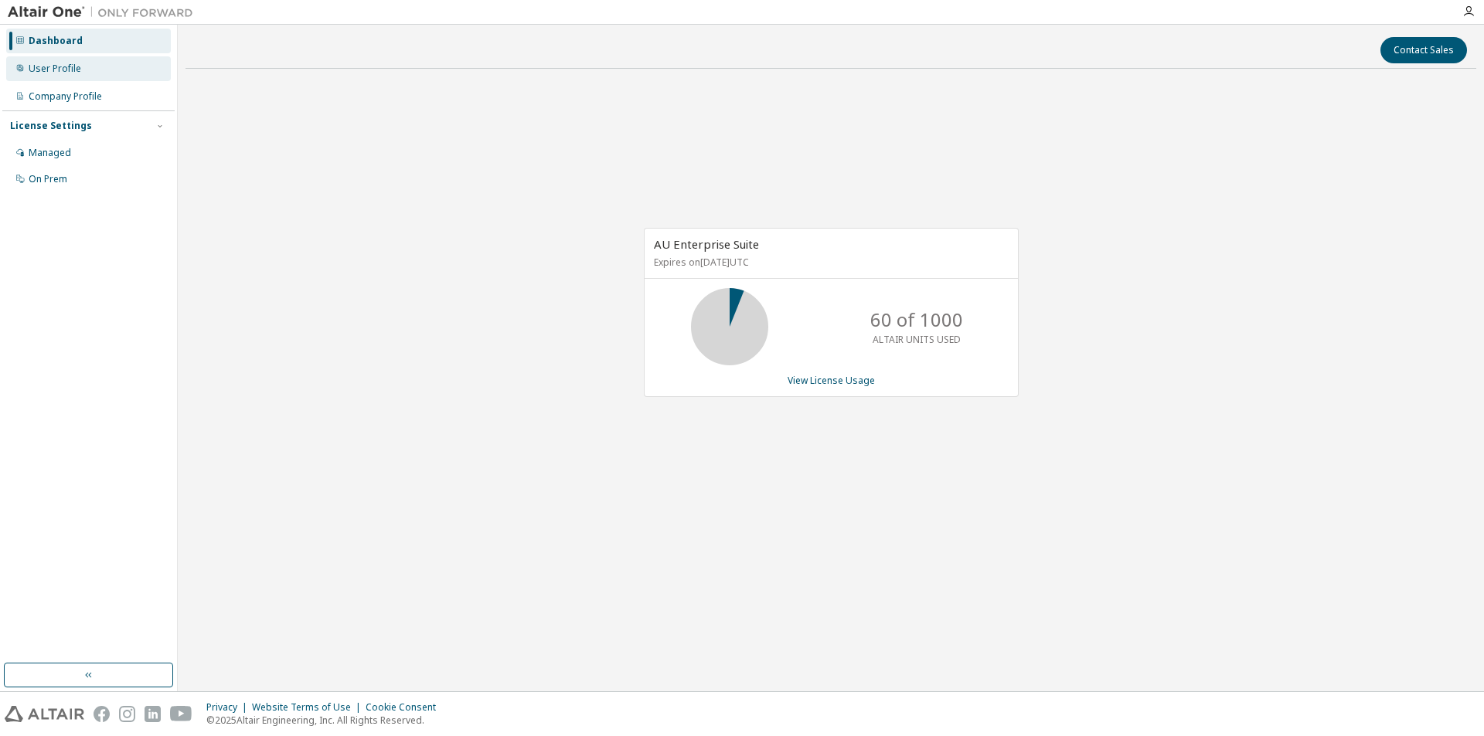 This screenshot has width=1484, height=736. I want to click on button: Contact Sales, so click(1423, 50).